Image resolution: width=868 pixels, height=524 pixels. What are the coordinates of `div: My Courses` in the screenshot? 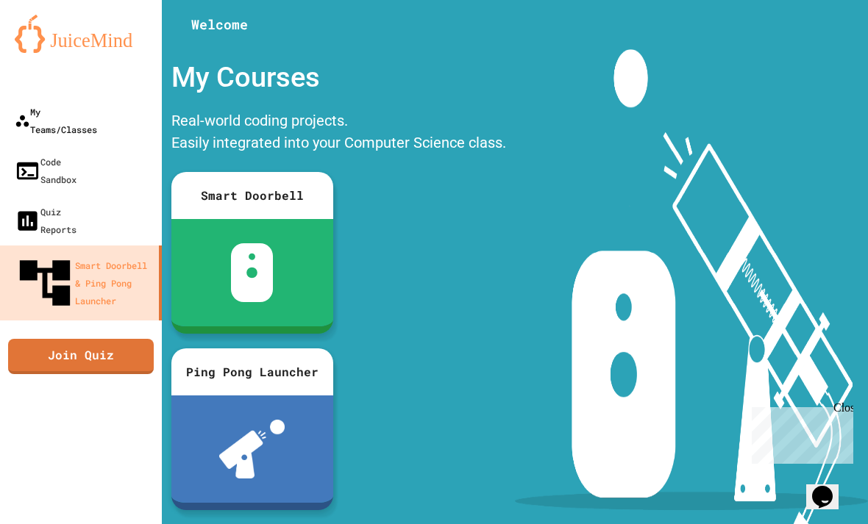 It's located at (338, 77).